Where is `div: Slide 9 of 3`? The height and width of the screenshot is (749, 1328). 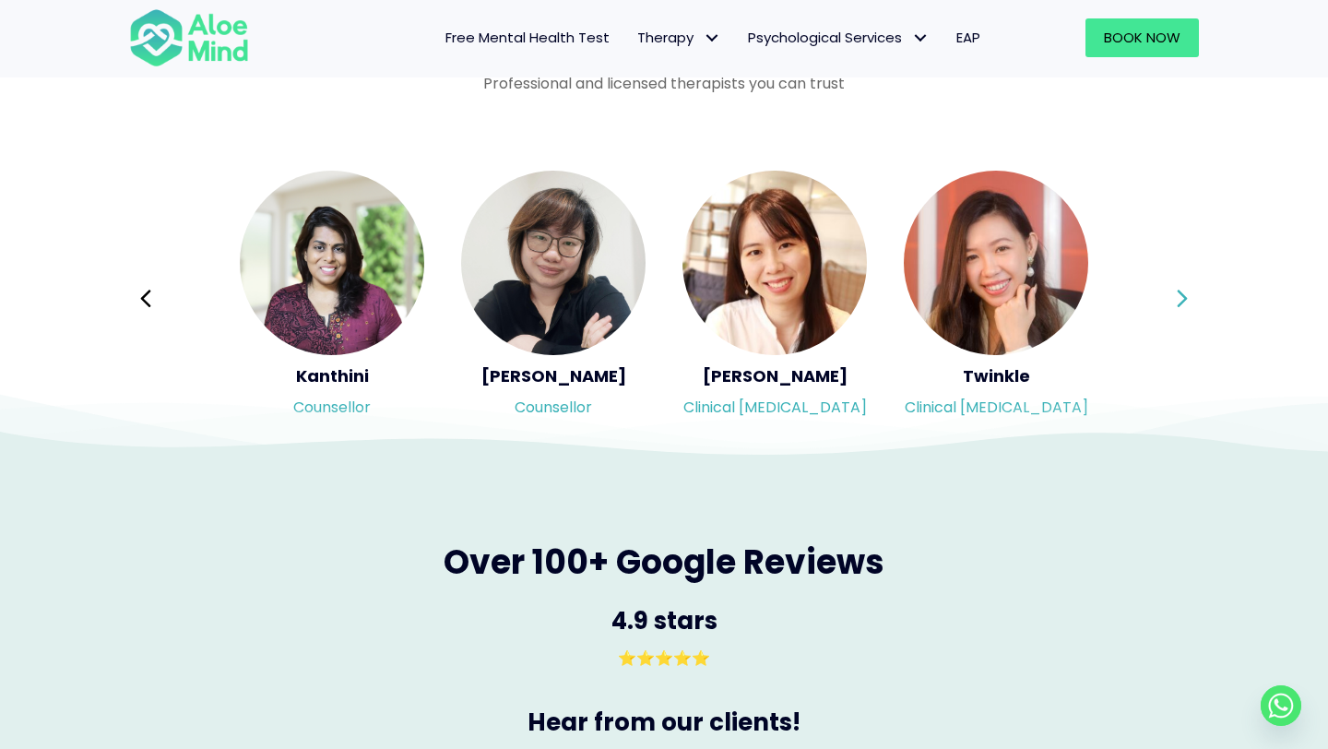
div: Slide 9 of 3 is located at coordinates (996, 299).